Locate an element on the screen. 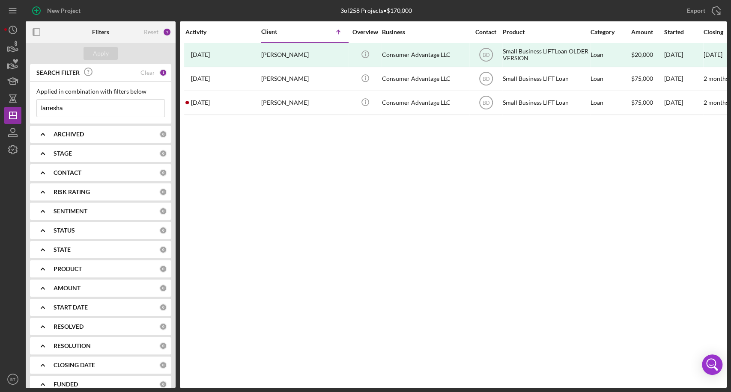  div: Contact is located at coordinates (485, 32).